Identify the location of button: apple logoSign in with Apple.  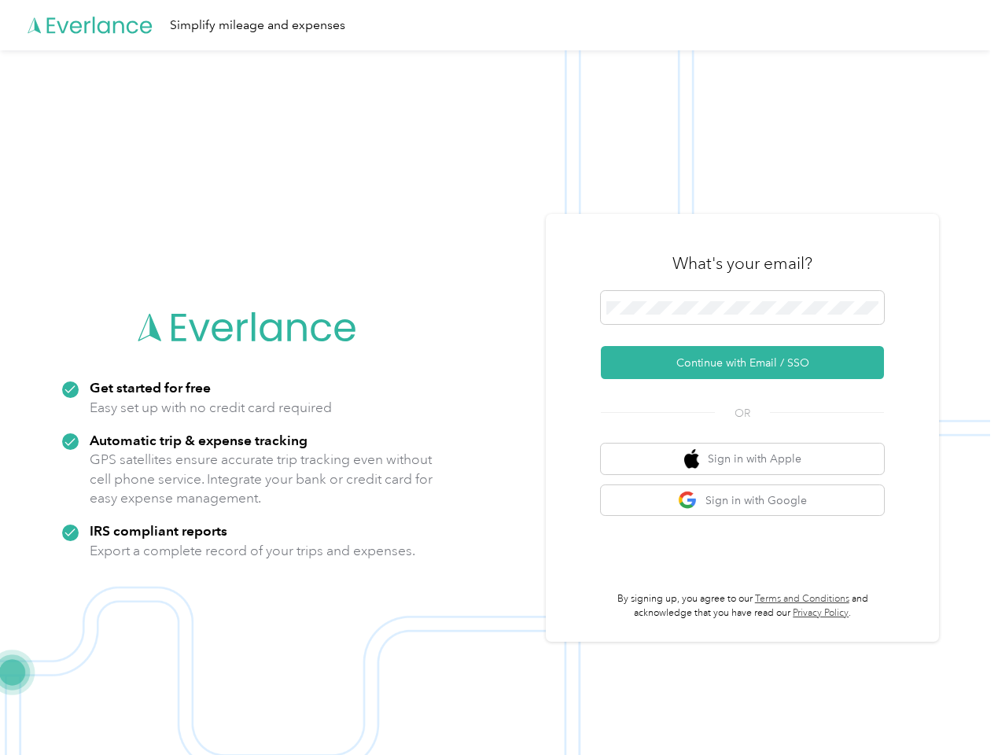
(742, 458).